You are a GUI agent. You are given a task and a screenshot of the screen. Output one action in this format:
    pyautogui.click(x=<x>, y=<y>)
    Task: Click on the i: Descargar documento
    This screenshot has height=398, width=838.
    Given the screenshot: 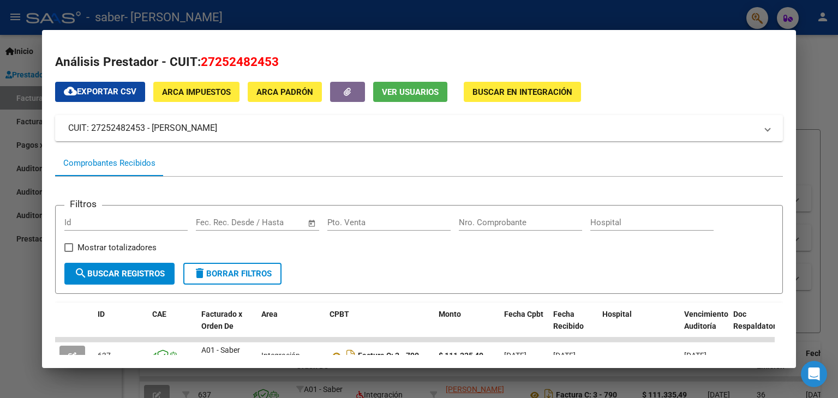 What is the action you would take?
    pyautogui.click(x=351, y=356)
    